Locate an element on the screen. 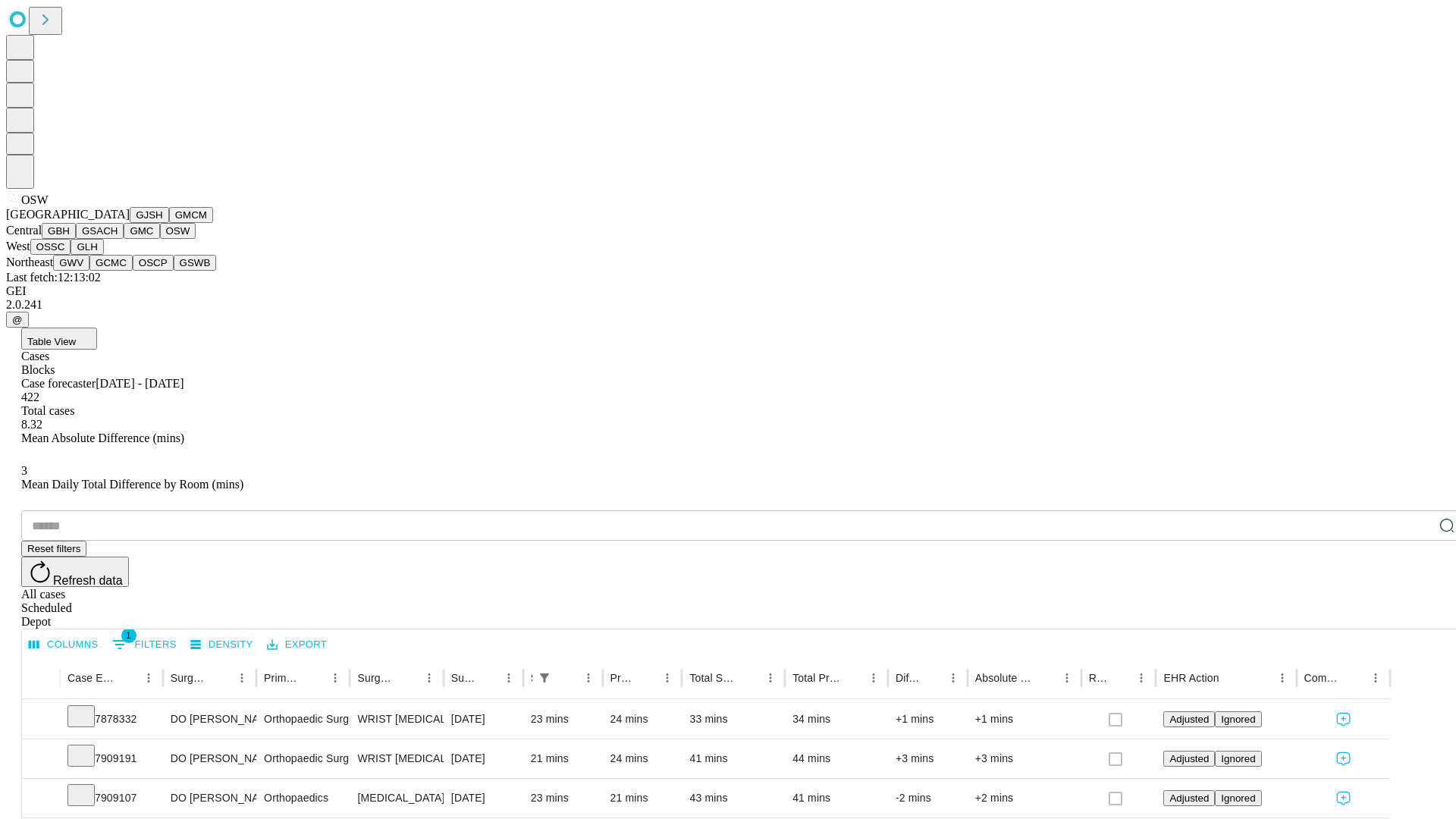 The width and height of the screenshot is (1456, 819). div: 33 mins is located at coordinates (734, 718).